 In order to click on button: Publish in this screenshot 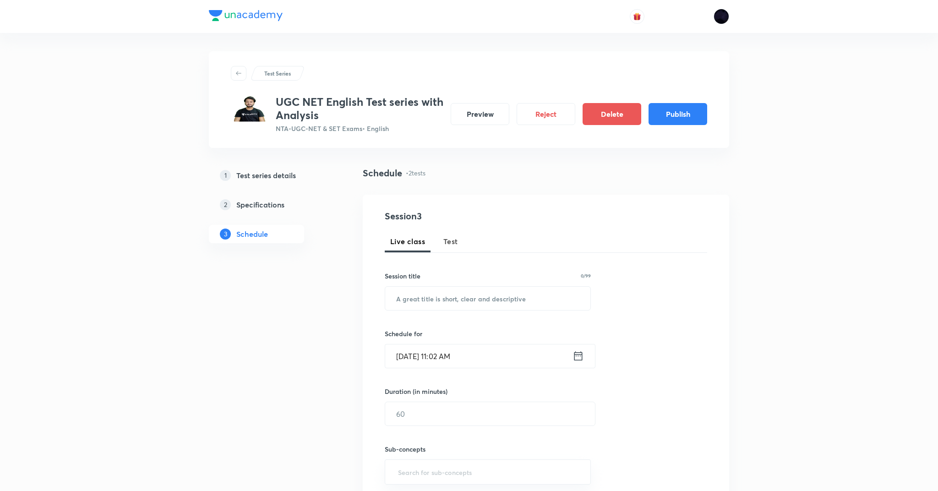, I will do `click(678, 114)`.